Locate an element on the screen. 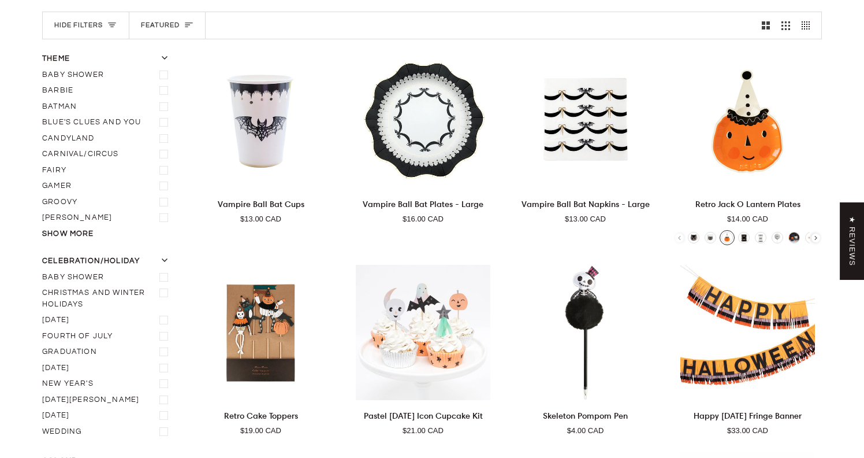 This screenshot has width=864, height=458. span: Featured is located at coordinates (160, 25).